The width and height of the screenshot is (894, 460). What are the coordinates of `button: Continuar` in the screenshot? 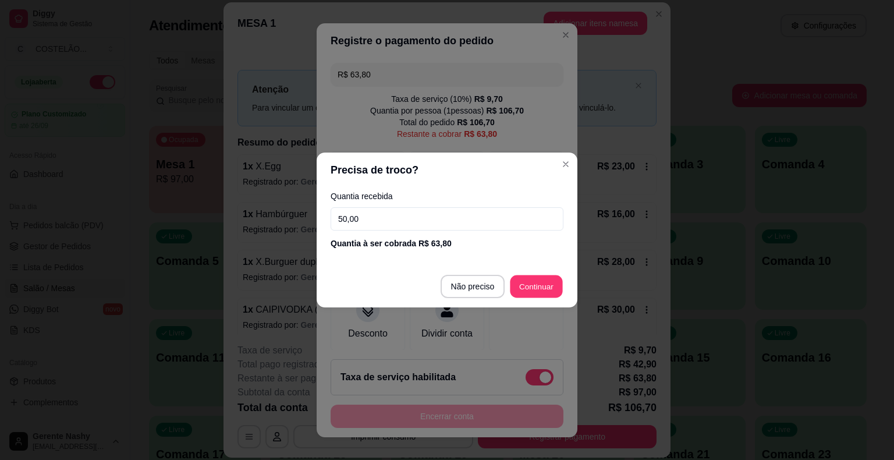 It's located at (537, 286).